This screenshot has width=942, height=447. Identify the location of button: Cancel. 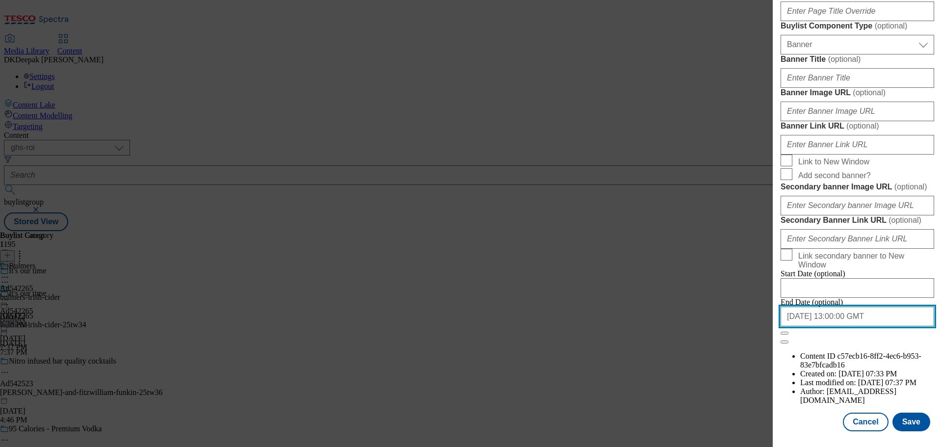
(865, 422).